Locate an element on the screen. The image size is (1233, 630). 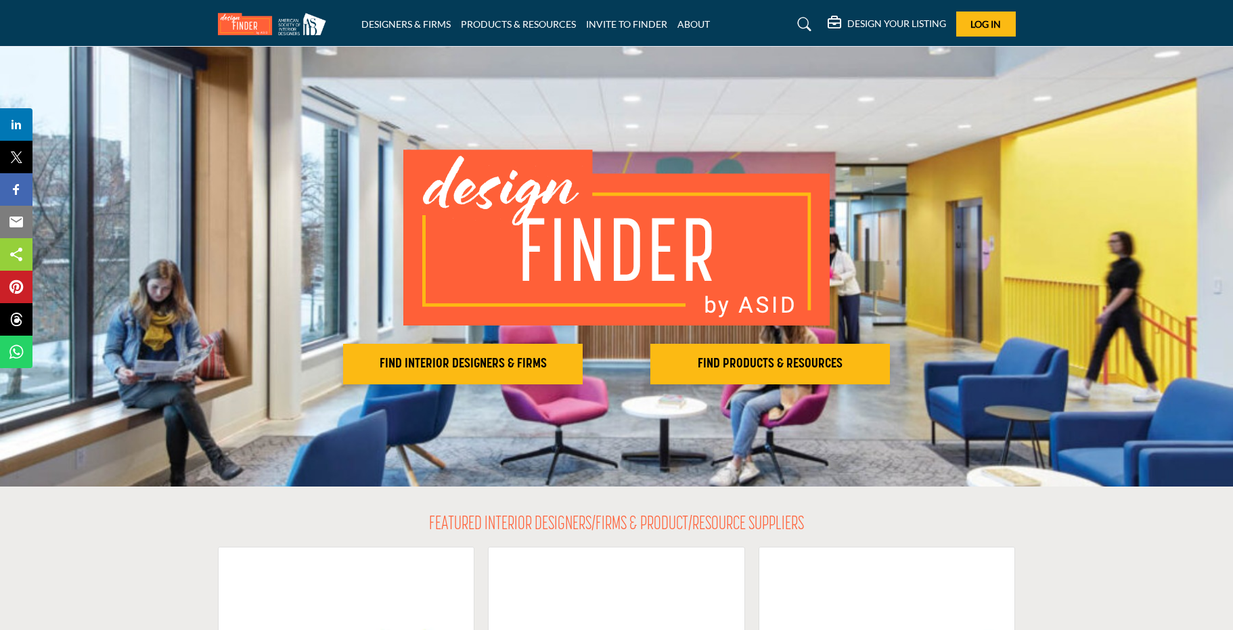
a: Search is located at coordinates (802, 24).